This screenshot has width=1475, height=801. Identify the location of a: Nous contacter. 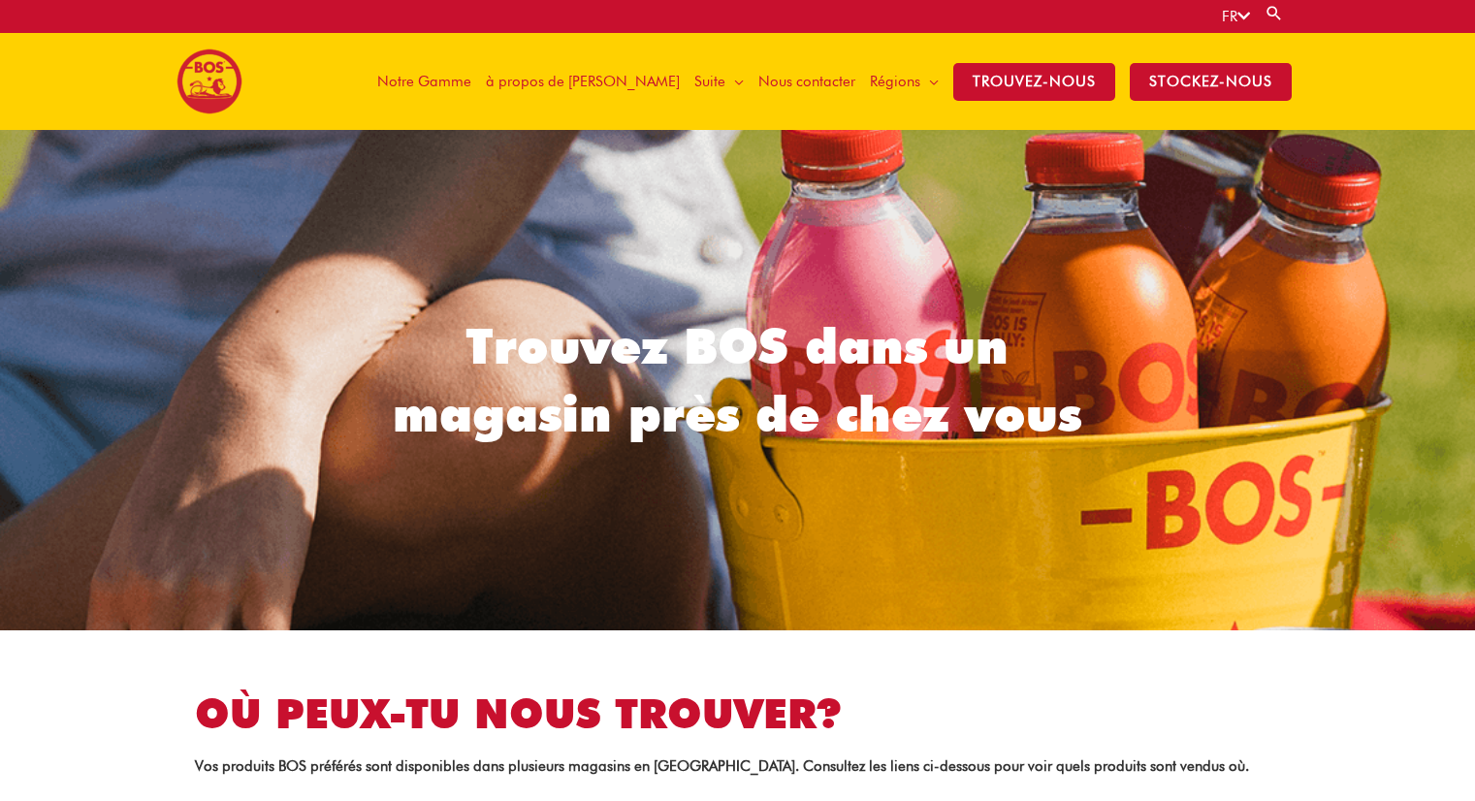
(806, 81).